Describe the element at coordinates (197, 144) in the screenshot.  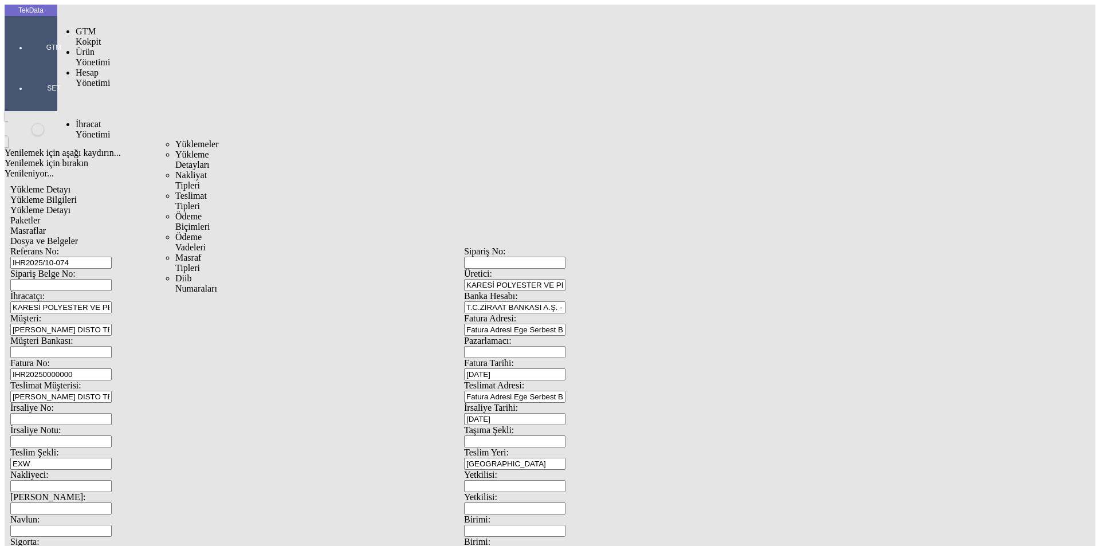
I see `span: Yüklemeler` at that location.